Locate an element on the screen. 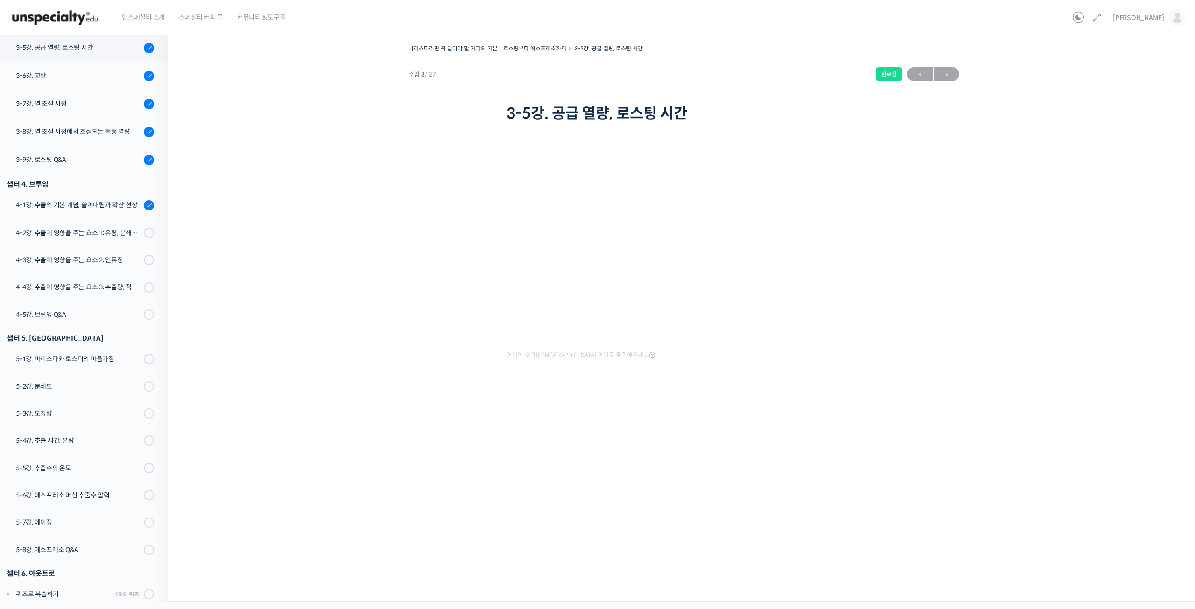 Image resolution: width=1195 pixels, height=609 pixels. a: 3-5강. 공급 열량, 로스팅 시간 is located at coordinates (609, 48).